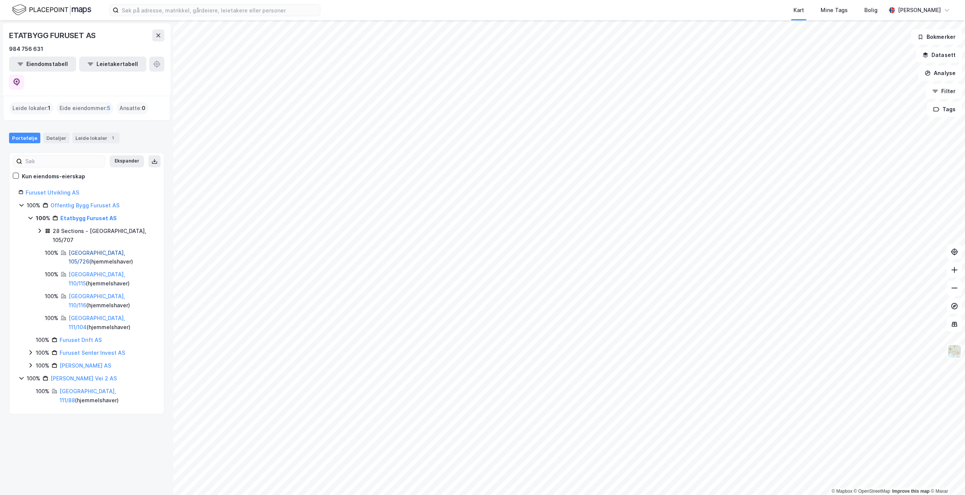 Image resolution: width=965 pixels, height=495 pixels. Describe the element at coordinates (870, 10) in the screenshot. I see `div: Bolig` at that location.